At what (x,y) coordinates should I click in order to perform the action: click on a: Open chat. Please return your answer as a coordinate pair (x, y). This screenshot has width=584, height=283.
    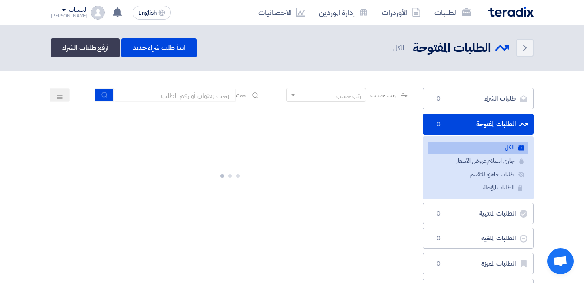
    Looking at the image, I should click on (561, 261).